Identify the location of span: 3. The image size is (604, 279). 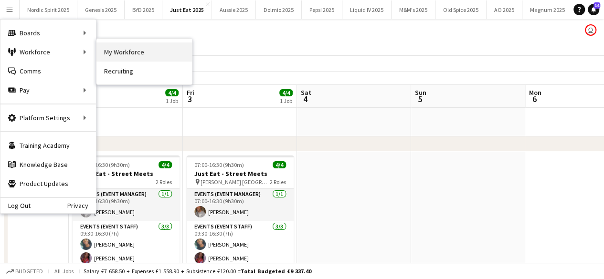
(190, 99).